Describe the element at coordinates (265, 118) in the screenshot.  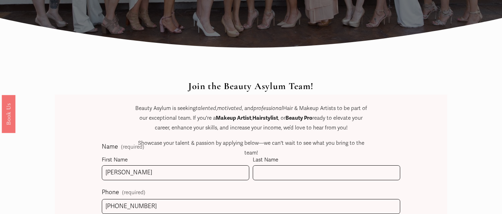
I see `strong: Hairstylist` at that location.